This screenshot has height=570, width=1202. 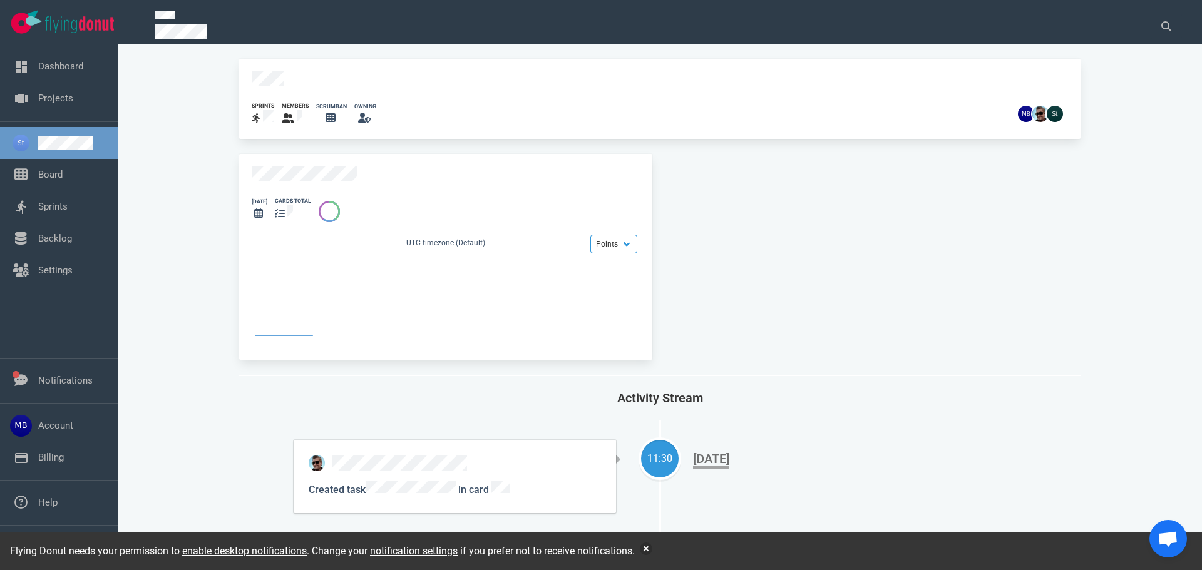 I want to click on span: Activity Stream, so click(x=660, y=398).